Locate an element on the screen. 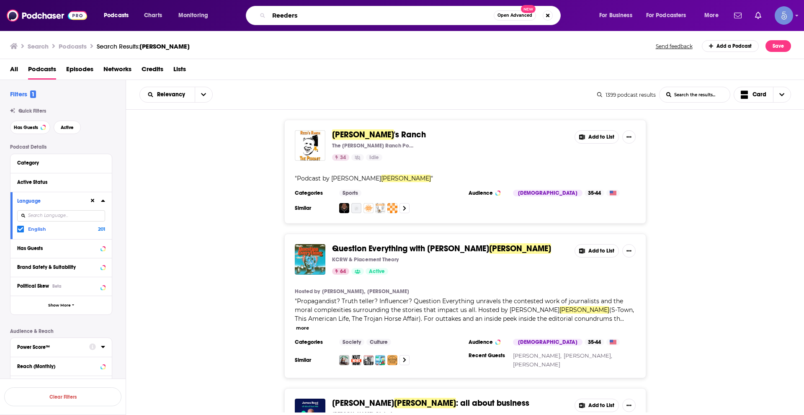  button: Open AdvancedNew is located at coordinates (514, 15).